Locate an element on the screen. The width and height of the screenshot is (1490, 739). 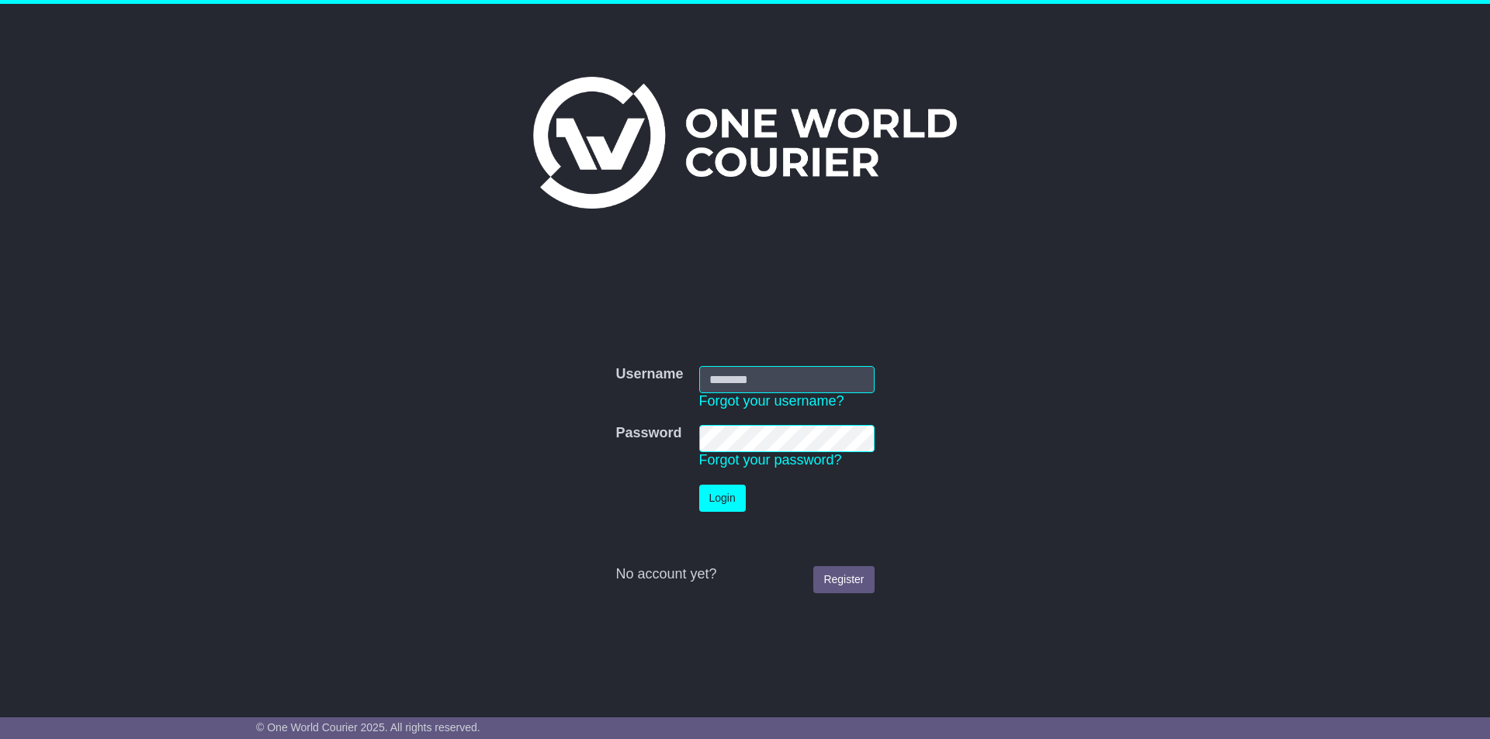
label: Password is located at coordinates (648, 434).